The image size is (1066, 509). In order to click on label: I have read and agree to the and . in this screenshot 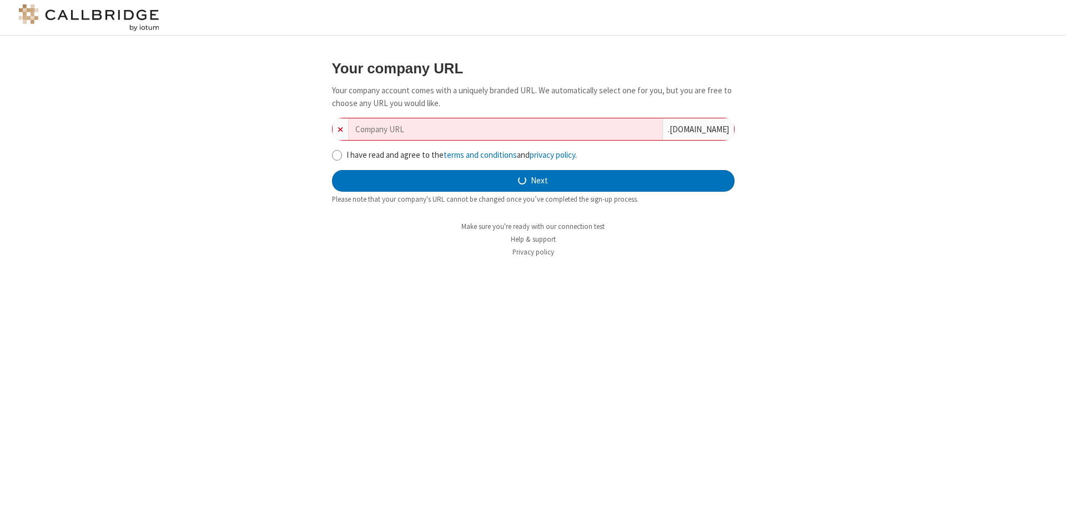, I will do `click(540, 155)`.